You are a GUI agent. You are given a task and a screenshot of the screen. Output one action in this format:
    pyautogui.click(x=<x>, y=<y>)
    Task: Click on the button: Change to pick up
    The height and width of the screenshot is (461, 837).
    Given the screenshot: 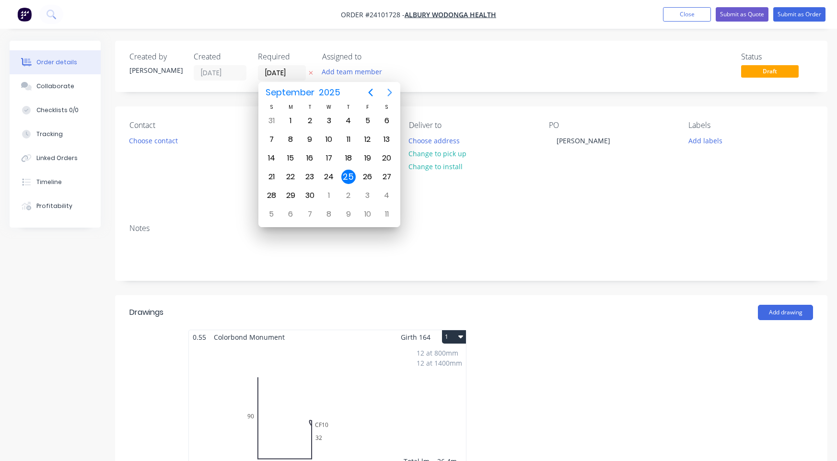 What is the action you would take?
    pyautogui.click(x=438, y=153)
    